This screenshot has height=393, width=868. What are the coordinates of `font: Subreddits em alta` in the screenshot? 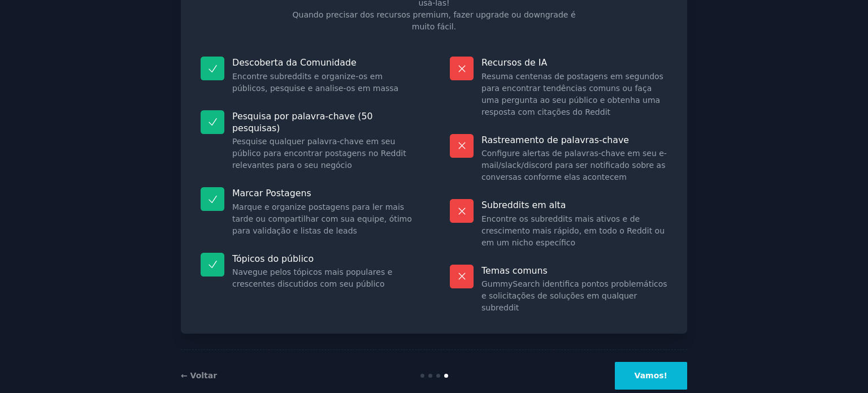 It's located at (523, 205).